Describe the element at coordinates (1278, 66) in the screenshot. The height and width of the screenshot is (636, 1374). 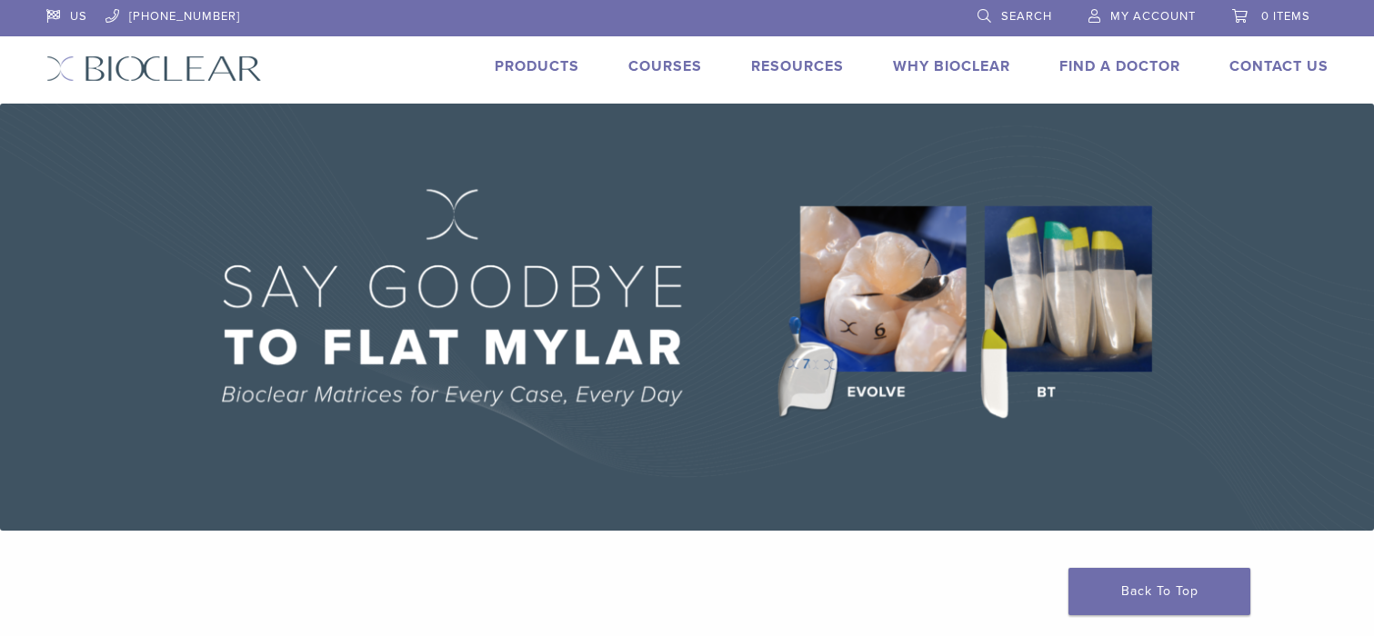
I see `a: Contact Us` at that location.